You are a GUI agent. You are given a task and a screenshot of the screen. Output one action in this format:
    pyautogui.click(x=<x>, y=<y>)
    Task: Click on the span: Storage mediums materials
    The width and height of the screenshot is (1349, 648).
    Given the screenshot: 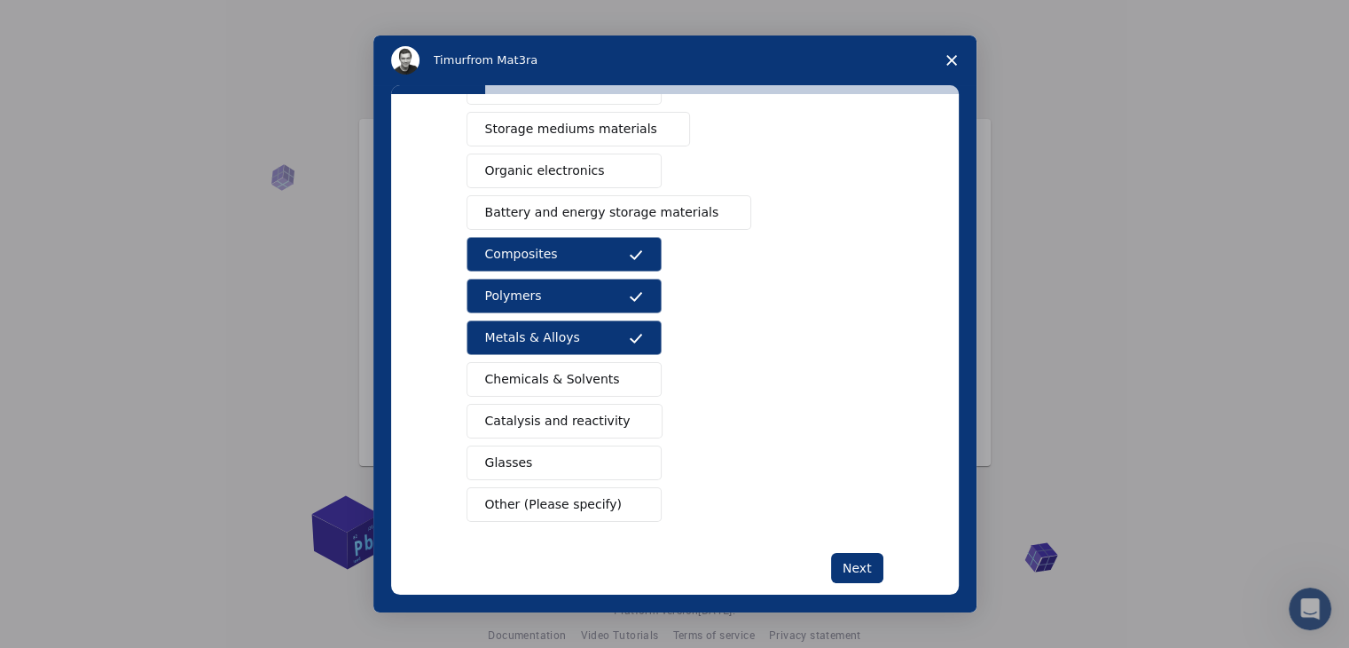 What is the action you would take?
    pyautogui.click(x=571, y=129)
    